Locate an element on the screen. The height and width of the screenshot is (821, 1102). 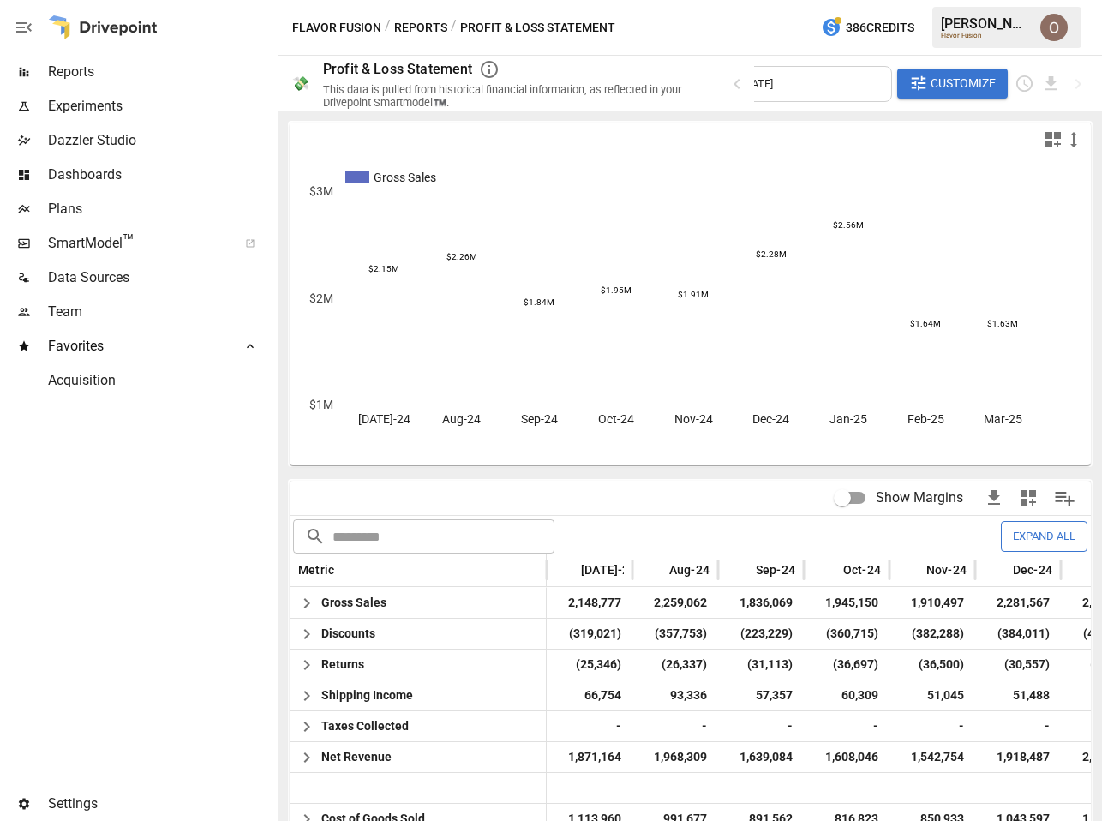
button: Manage Columns is located at coordinates (1064, 498).